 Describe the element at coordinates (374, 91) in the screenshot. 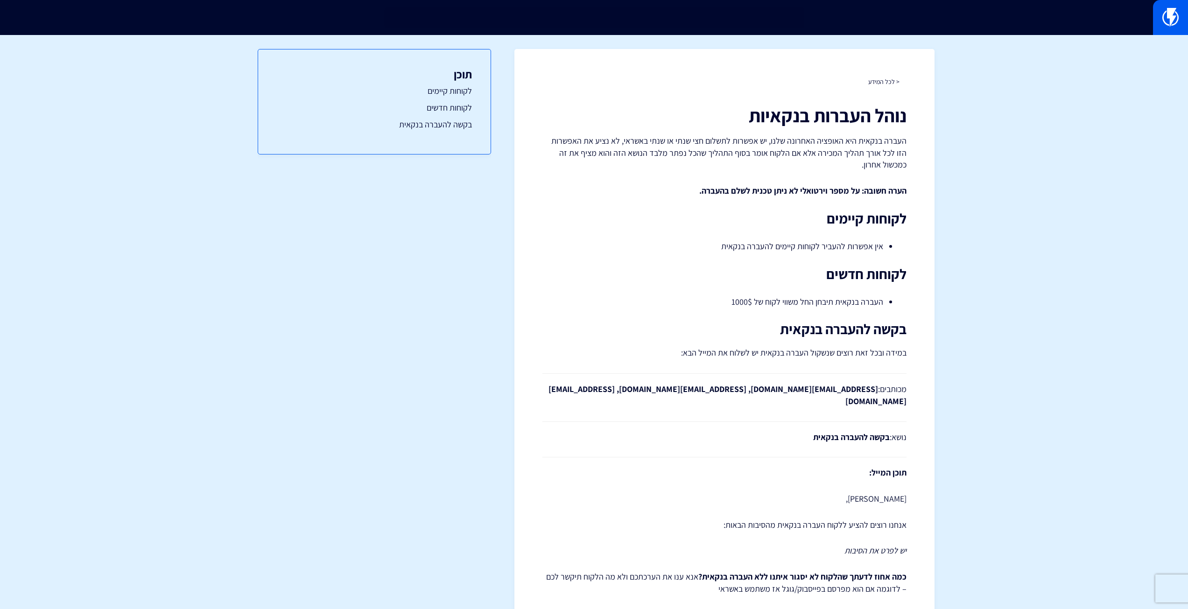

I see `a: לקוחות קיימים` at that location.